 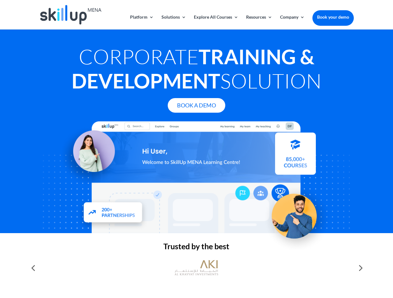 I want to click on div: Chat Widget, so click(x=341, y=265).